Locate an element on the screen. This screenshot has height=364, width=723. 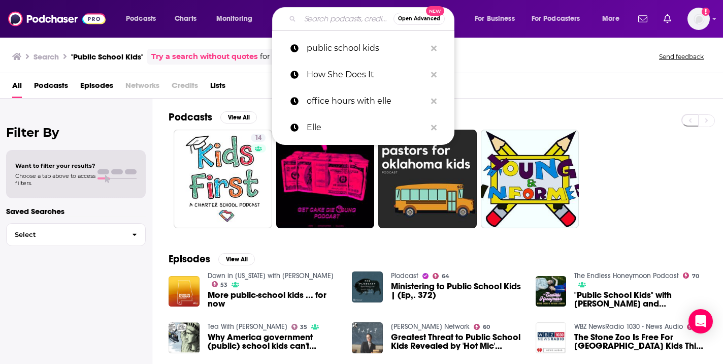
span: Charts is located at coordinates (185, 19).